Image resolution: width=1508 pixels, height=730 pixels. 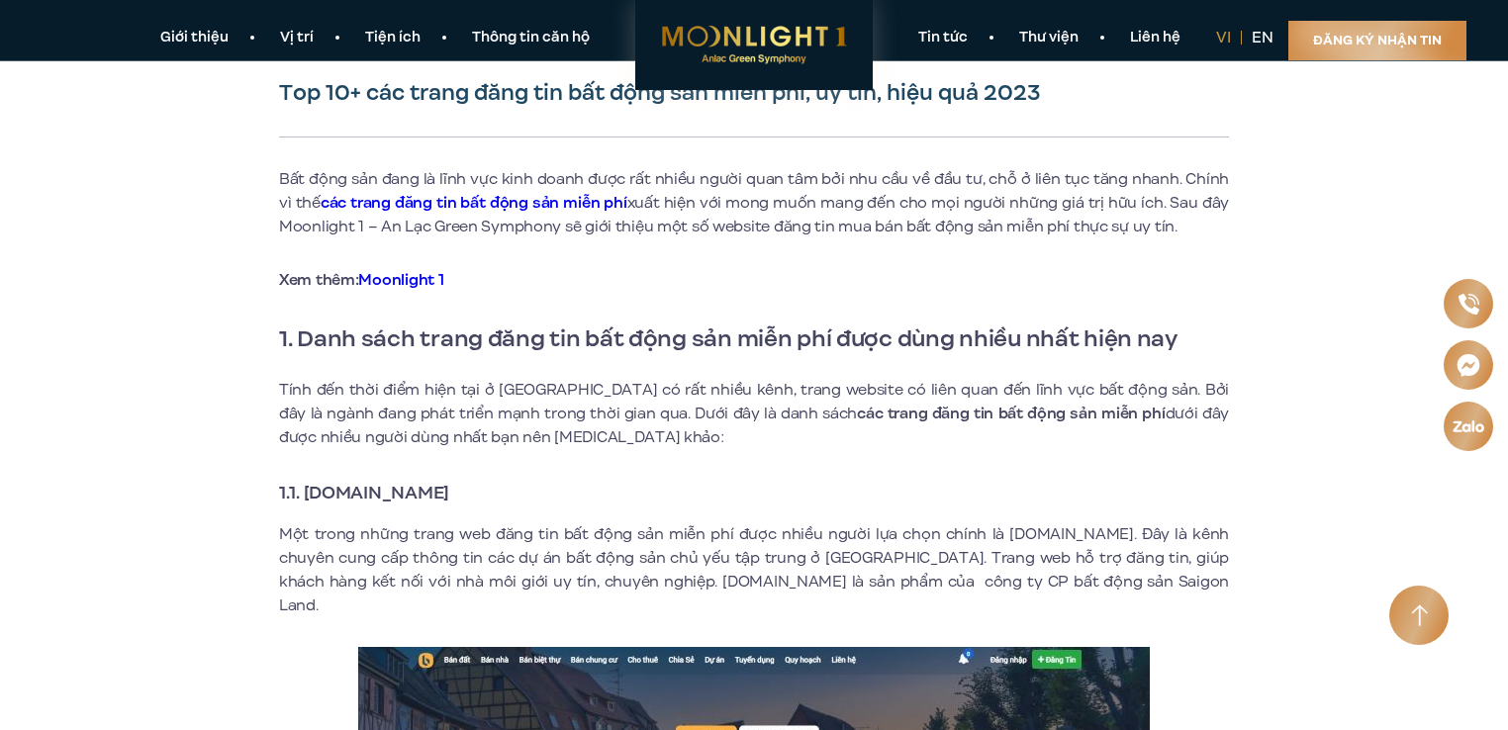 I want to click on p: Bất động sản đang là lĩnh vực kinh doanh được rất nhiều người quan tâm bởi nhu cầu về đầu tư, chỗ..., so click(x=754, y=203).